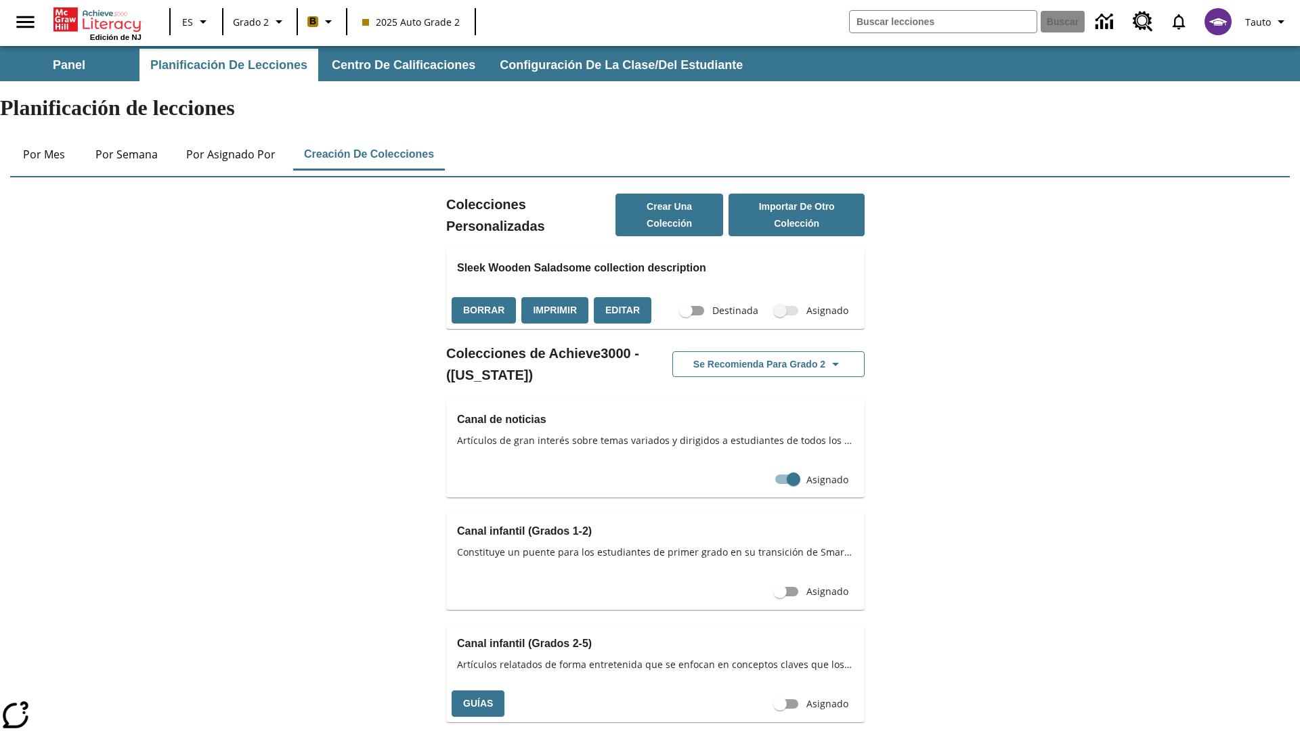 This screenshot has height=731, width=1300. What do you see at coordinates (369, 154) in the screenshot?
I see `button: Creación de colecciones` at bounding box center [369, 154].